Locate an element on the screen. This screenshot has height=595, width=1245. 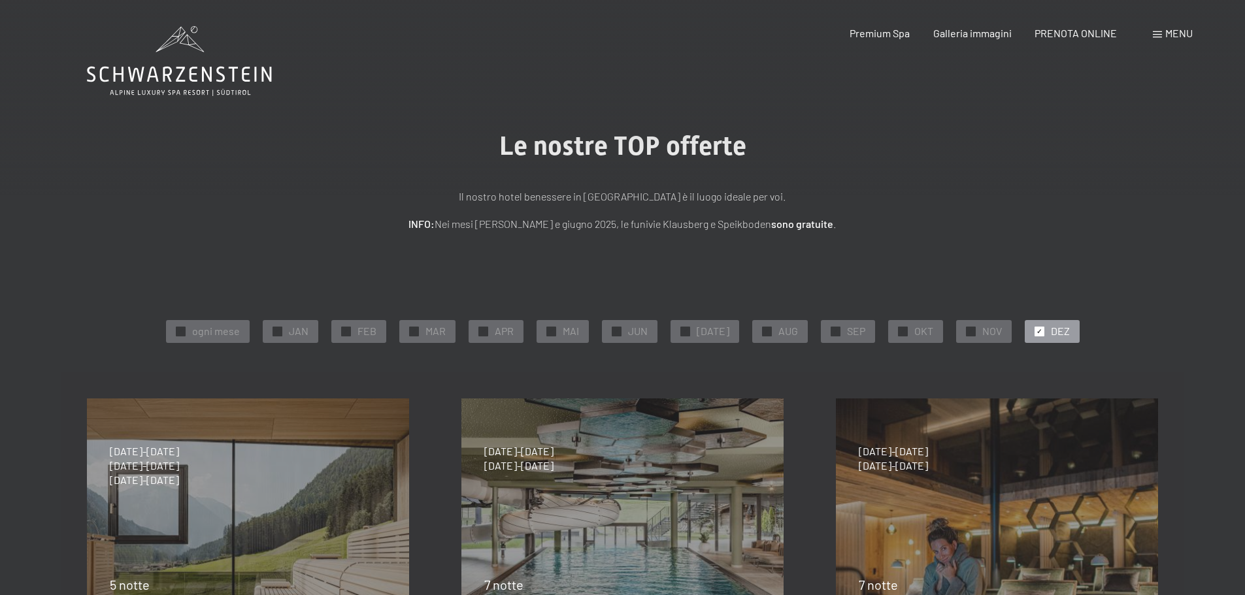
a: Galleria immagini is located at coordinates (972, 33).